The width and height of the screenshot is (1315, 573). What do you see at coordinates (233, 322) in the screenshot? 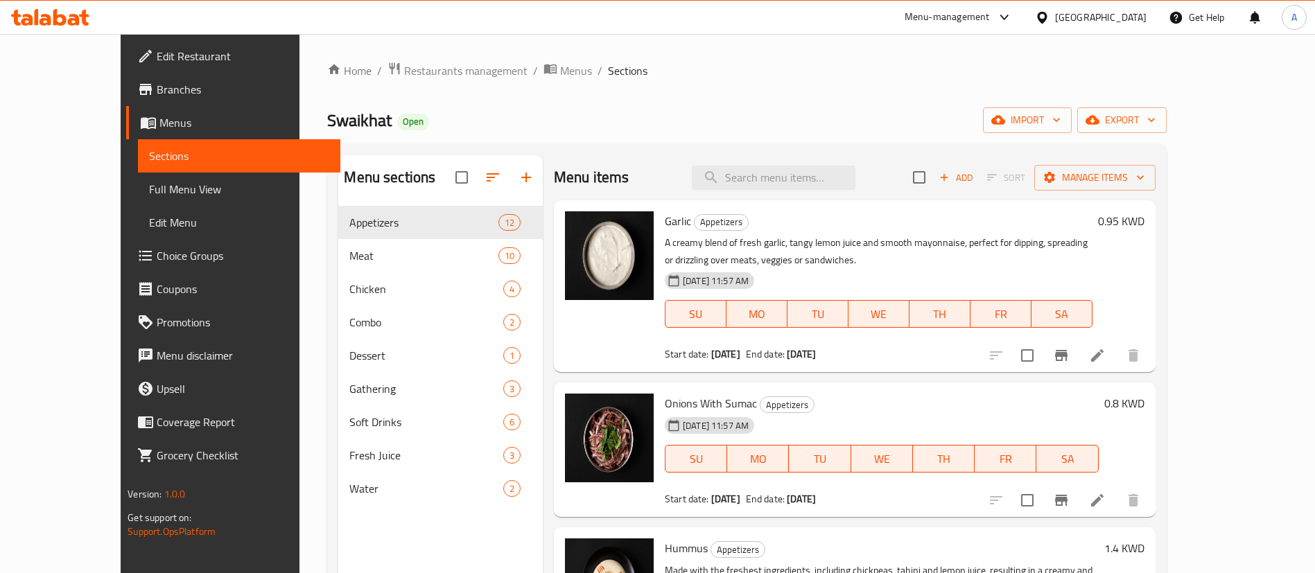
I see `a: Promotions` at bounding box center [233, 322].